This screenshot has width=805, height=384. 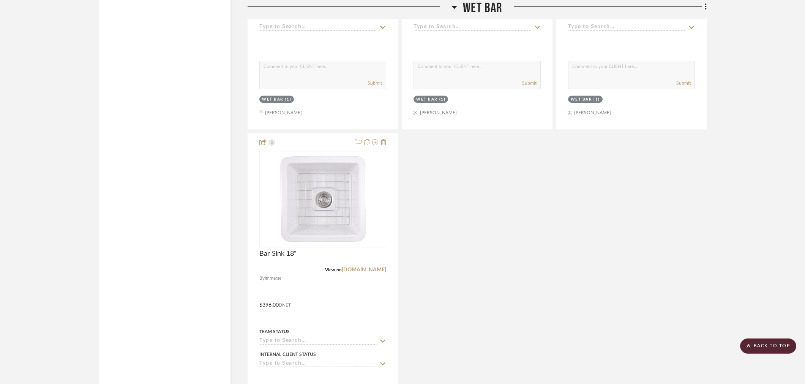 What do you see at coordinates (273, 278) in the screenshot?
I see `span: Immerse` at bounding box center [273, 278].